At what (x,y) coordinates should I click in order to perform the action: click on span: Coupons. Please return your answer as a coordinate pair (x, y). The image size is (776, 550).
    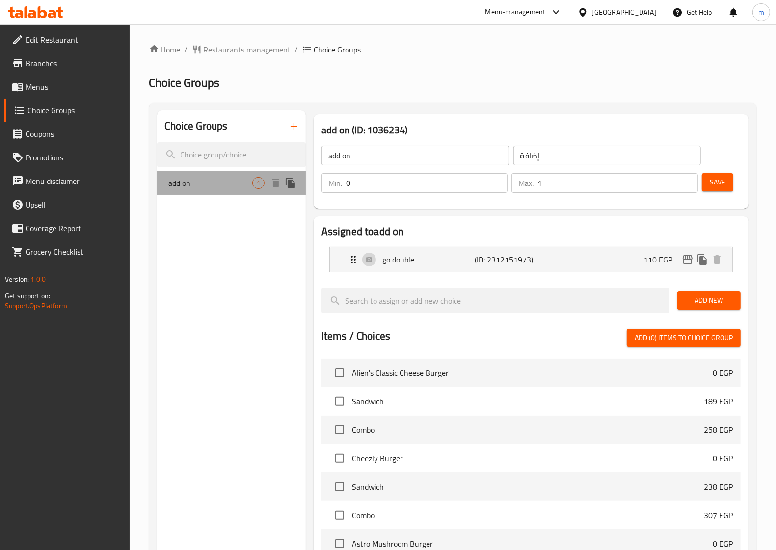
    Looking at the image, I should click on (74, 134).